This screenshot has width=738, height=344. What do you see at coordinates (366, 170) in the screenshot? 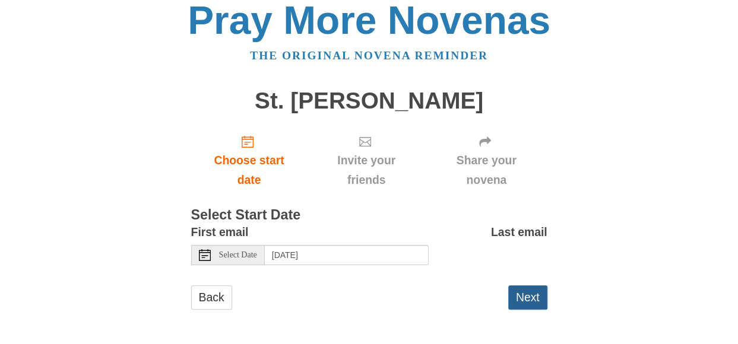
I see `span: Invite your friends` at bounding box center [366, 170].